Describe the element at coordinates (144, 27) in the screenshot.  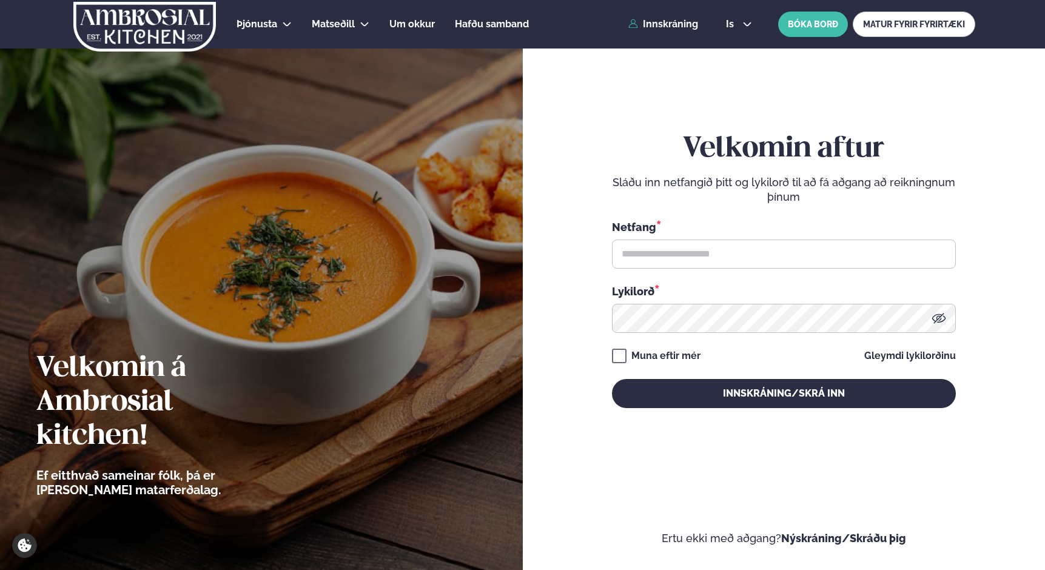
I see `img: logo` at that location.